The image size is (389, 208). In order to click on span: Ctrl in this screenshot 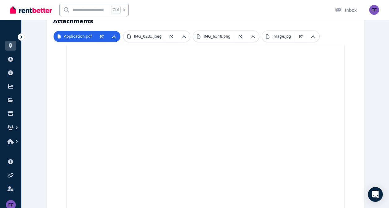, I will do `click(116, 10)`.